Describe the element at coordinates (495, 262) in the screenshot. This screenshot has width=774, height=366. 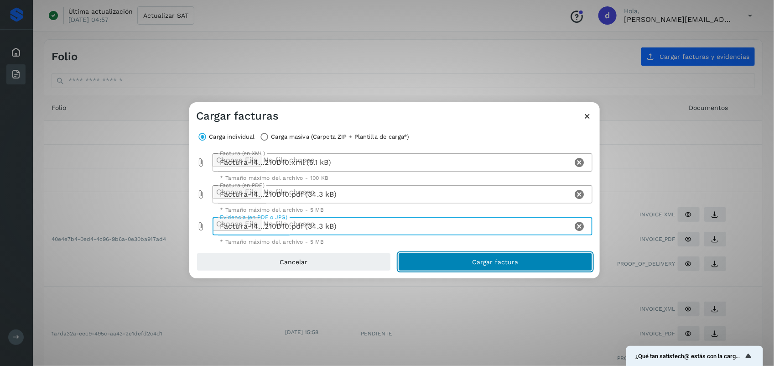
I see `span: Cargar factura` at that location.